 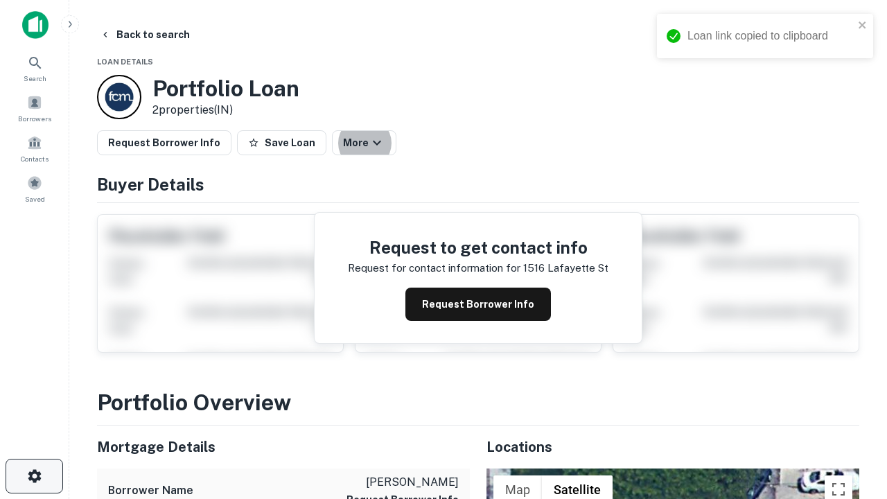 I want to click on span: Borrowers, so click(x=35, y=119).